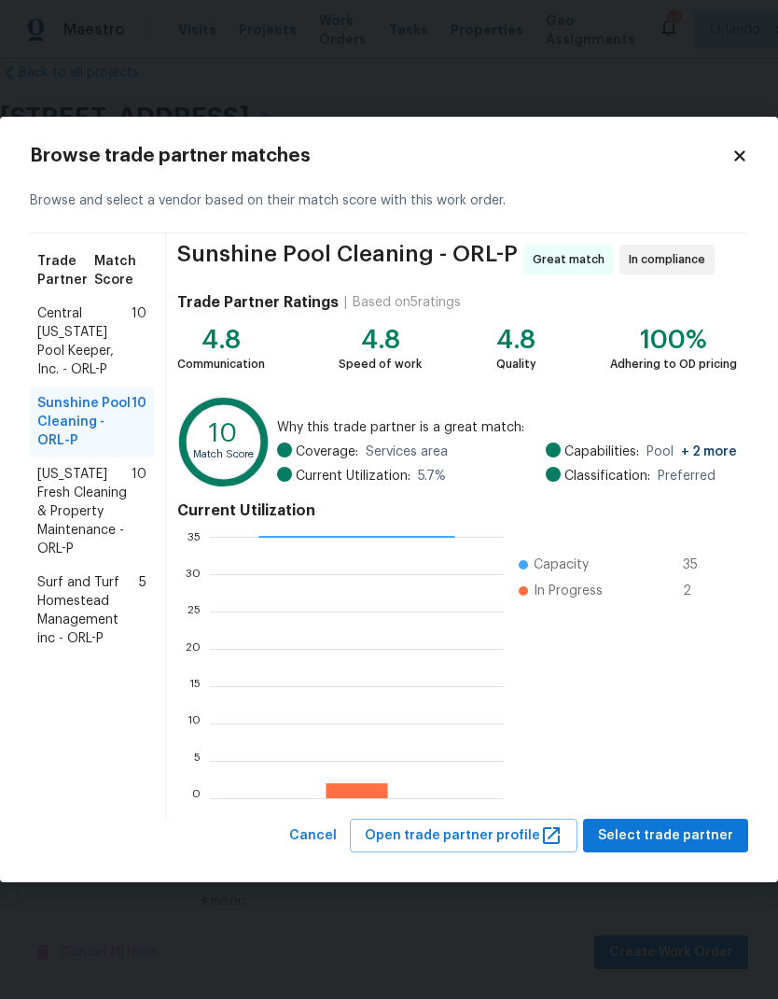 The image size is (778, 999). What do you see at coordinates (258, 302) in the screenshot?
I see `h4: Trade Partner Ratings` at bounding box center [258, 302].